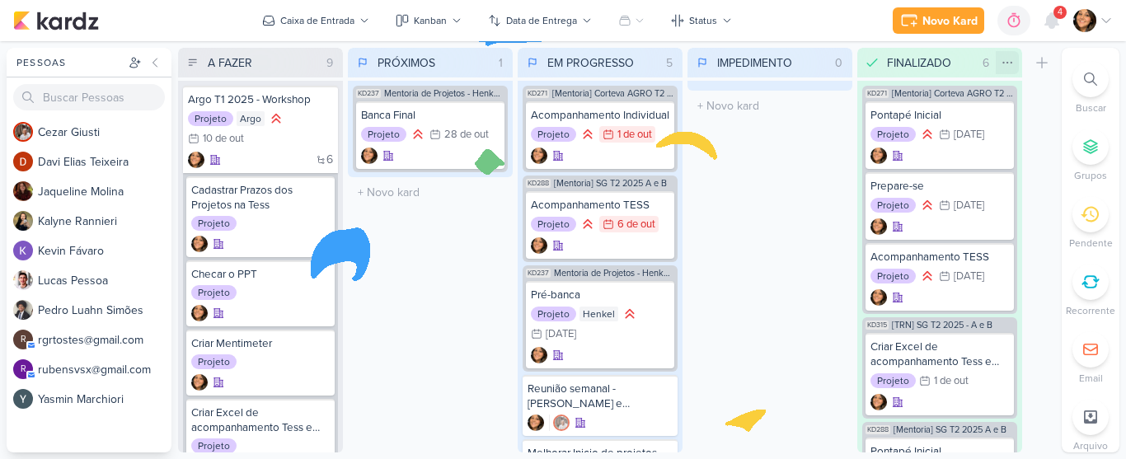 The image size is (1126, 459). What do you see at coordinates (105, 221) in the screenshot?
I see `div: K a l y n e R a n n i e r i` at bounding box center [105, 221].